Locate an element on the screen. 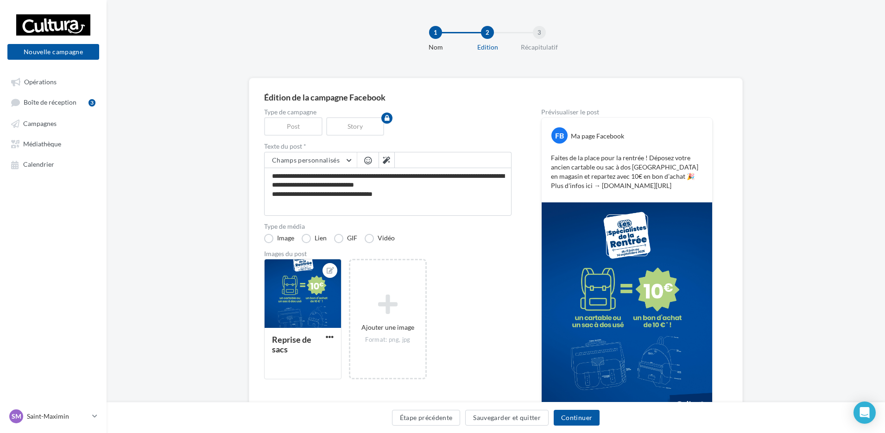  div: Nom is located at coordinates (435, 47).